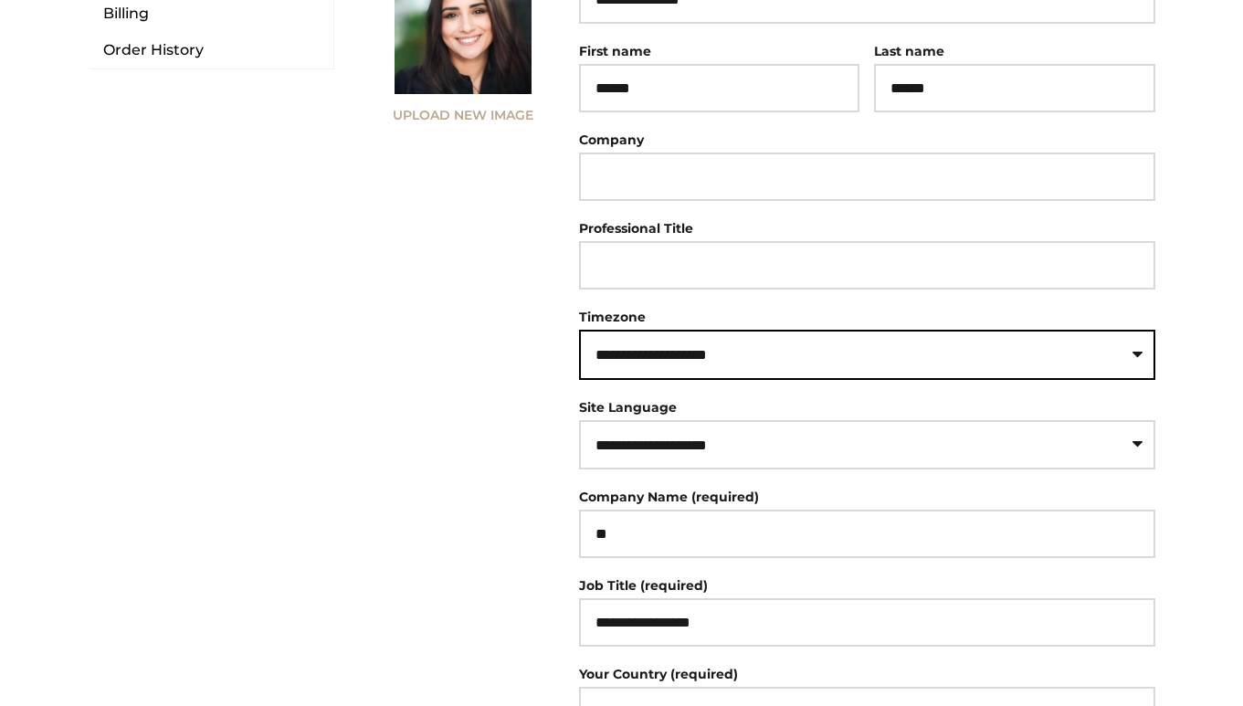 The height and width of the screenshot is (706, 1243). What do you see at coordinates (643, 585) in the screenshot?
I see `label: Job Title (required)` at bounding box center [643, 585].